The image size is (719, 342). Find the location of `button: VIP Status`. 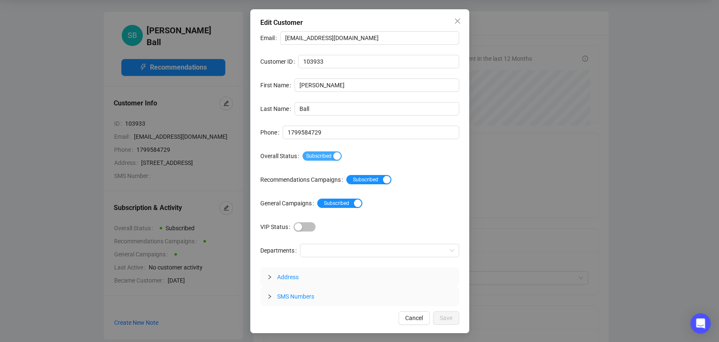

button: VIP Status is located at coordinates (305, 227).